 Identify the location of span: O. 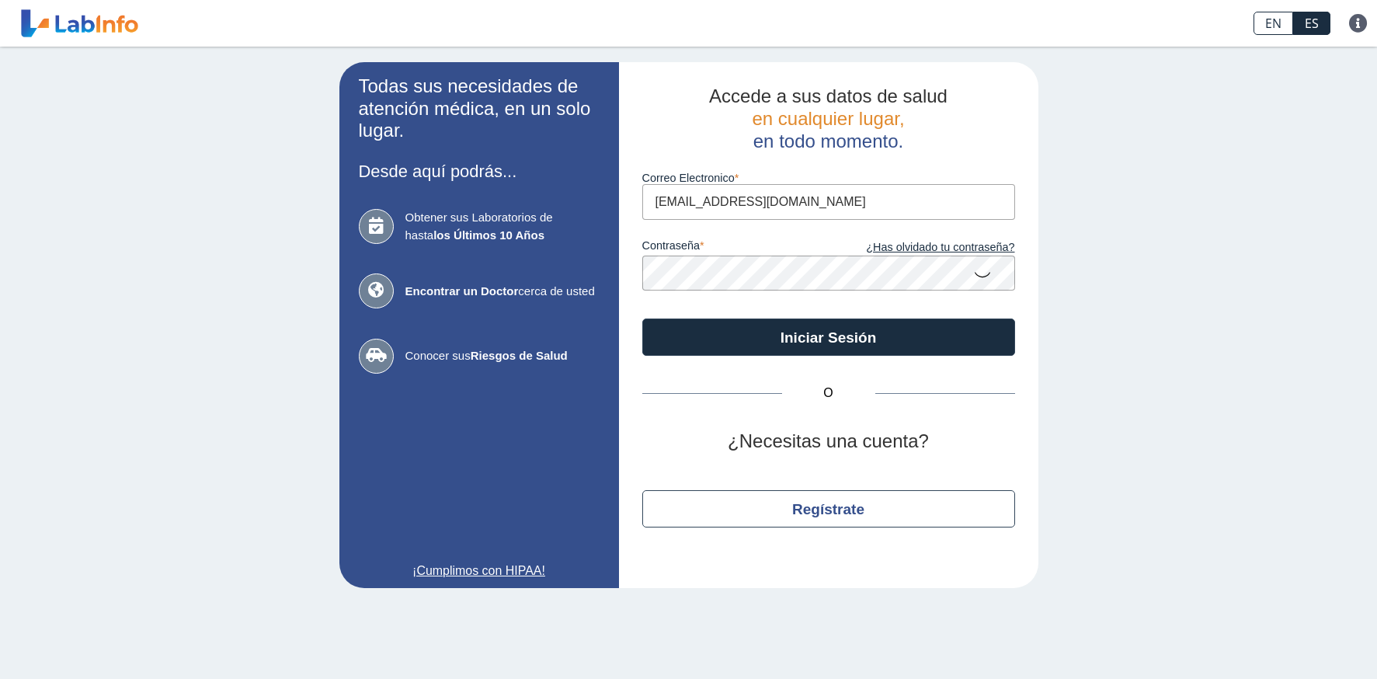
(829, 393).